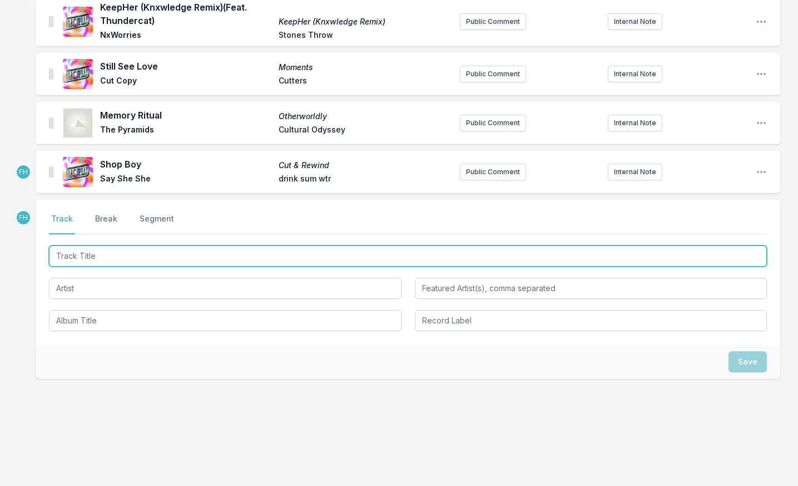 Image resolution: width=798 pixels, height=486 pixels. I want to click on span: Say She She, so click(186, 180).